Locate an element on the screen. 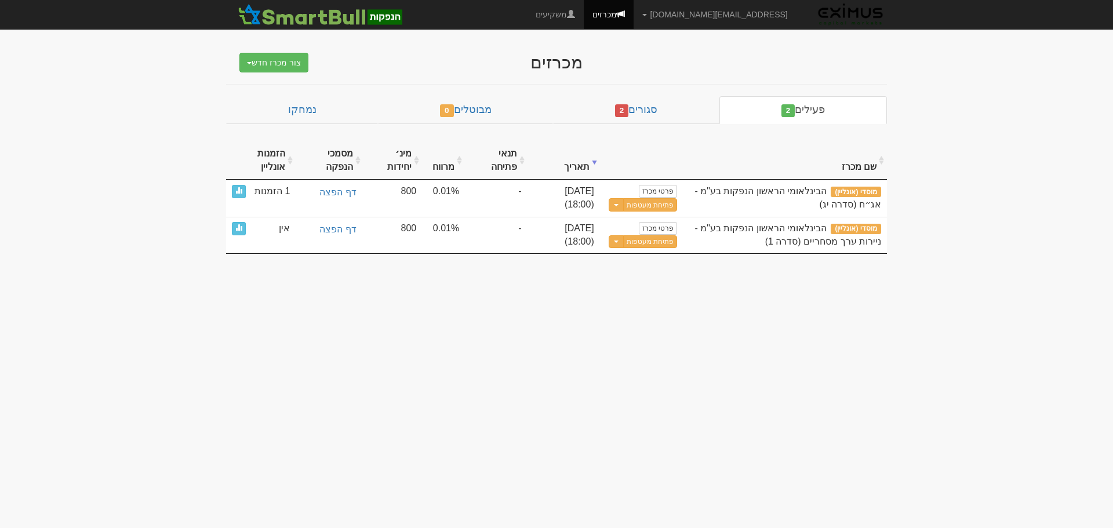 This screenshot has width=1113, height=528. a: סגורים is located at coordinates (636, 110).